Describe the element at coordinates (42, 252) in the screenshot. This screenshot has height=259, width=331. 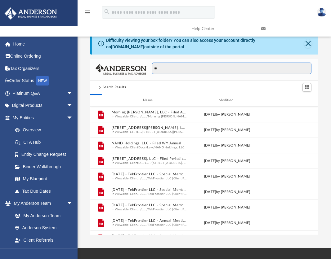
I see `a: My Documentsarrow_drop_down` at that location.